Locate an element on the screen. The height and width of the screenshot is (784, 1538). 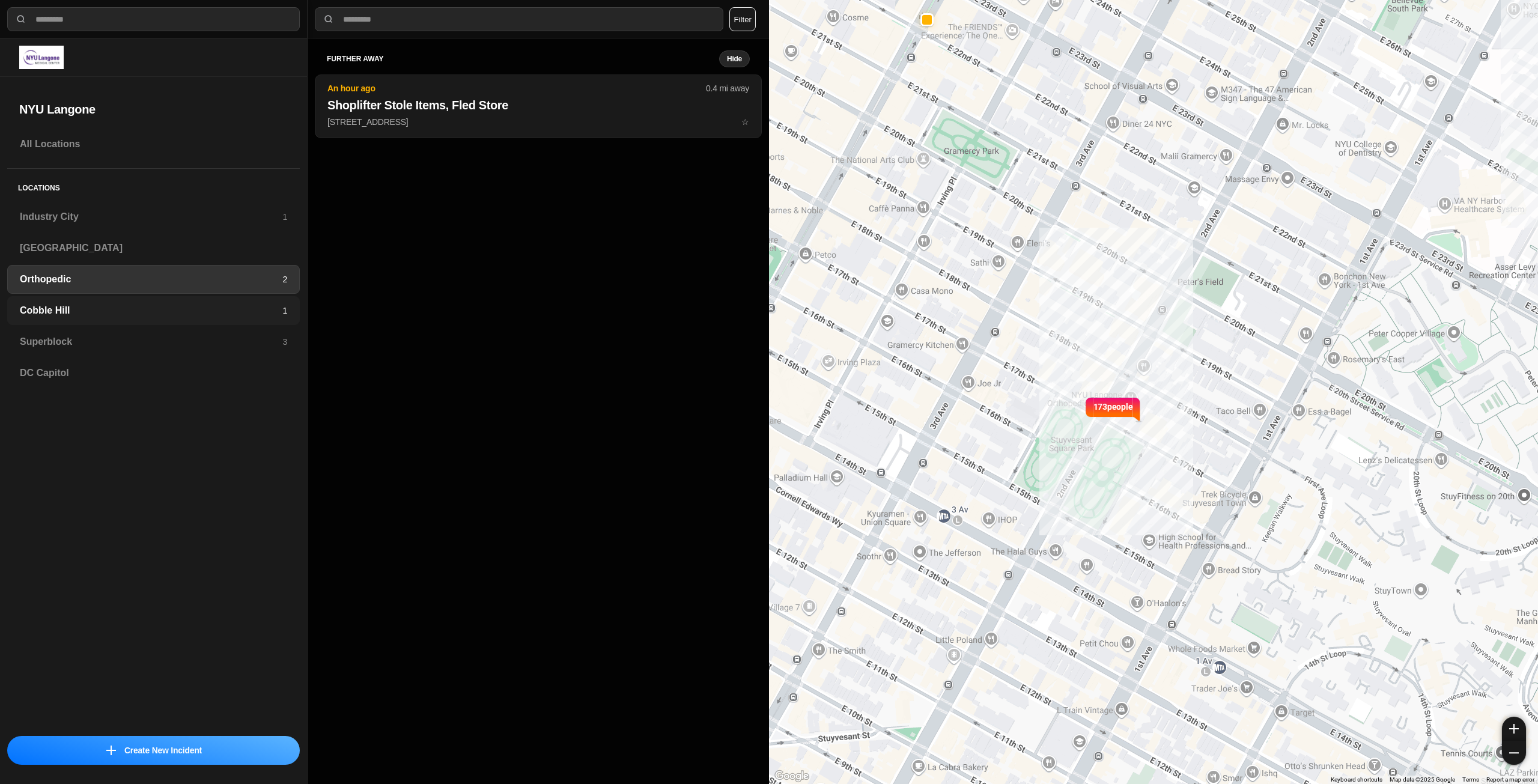
img: logo is located at coordinates (41, 57).